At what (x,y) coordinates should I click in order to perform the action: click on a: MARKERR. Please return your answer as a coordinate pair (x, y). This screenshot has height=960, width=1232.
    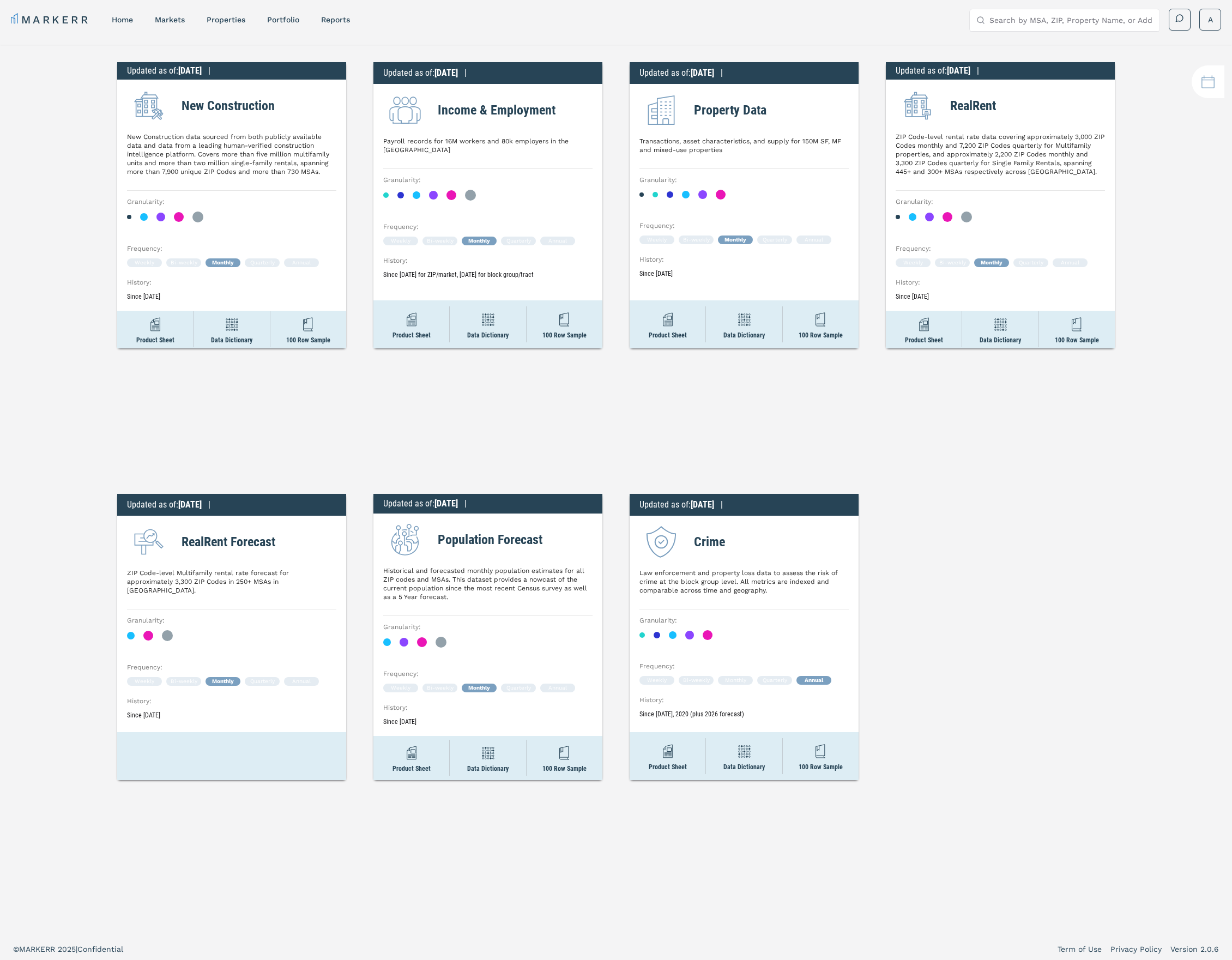
    Looking at the image, I should click on (50, 20).